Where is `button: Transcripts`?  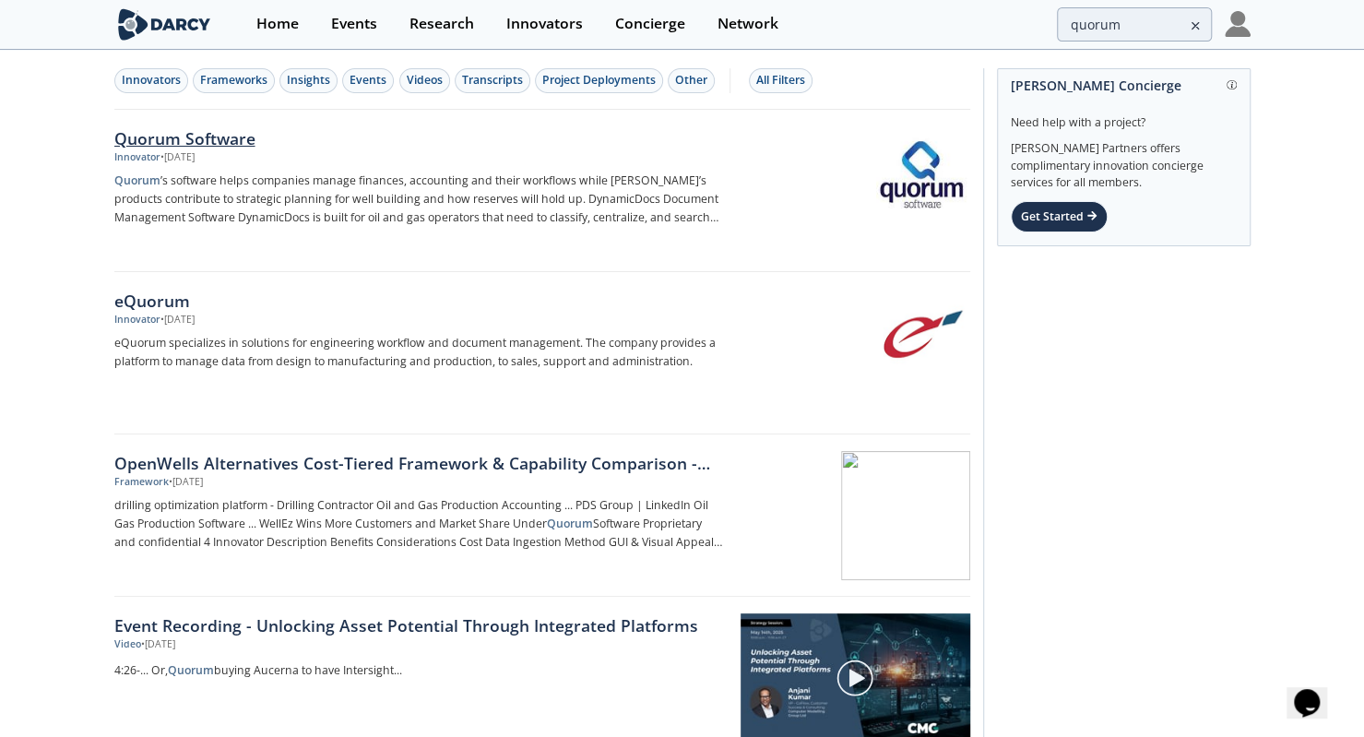 button: Transcripts is located at coordinates (492, 80).